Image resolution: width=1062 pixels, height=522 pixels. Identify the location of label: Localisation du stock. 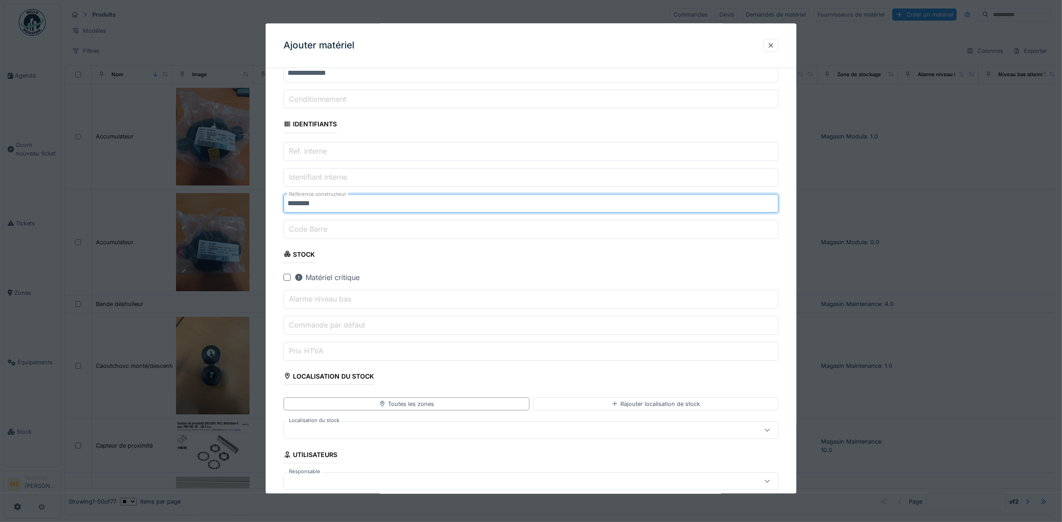
(314, 420).